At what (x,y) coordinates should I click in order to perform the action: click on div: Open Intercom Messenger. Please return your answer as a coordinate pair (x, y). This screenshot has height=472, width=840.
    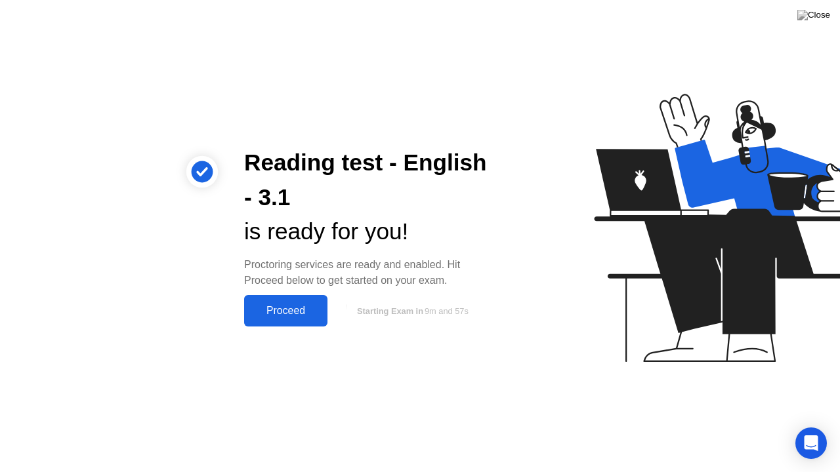
    Looking at the image, I should click on (811, 443).